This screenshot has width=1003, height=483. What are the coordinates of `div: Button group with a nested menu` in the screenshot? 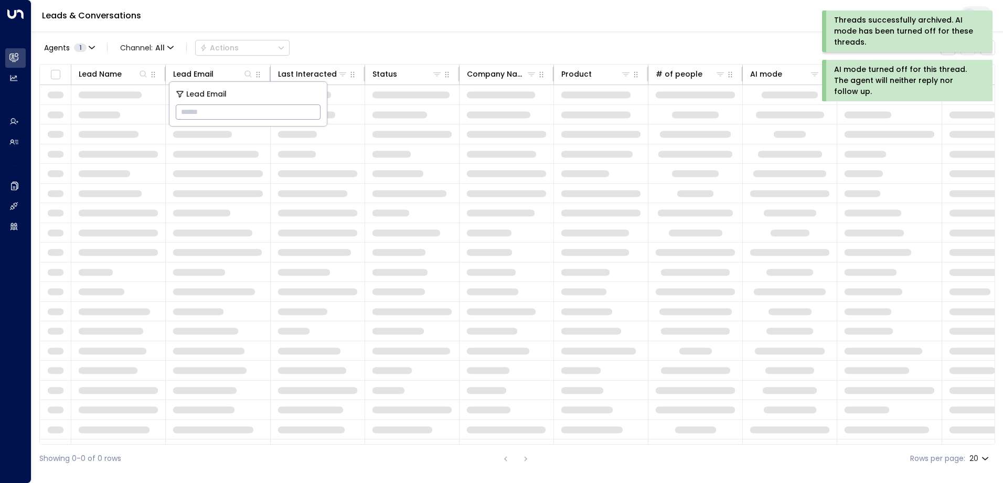 It's located at (242, 48).